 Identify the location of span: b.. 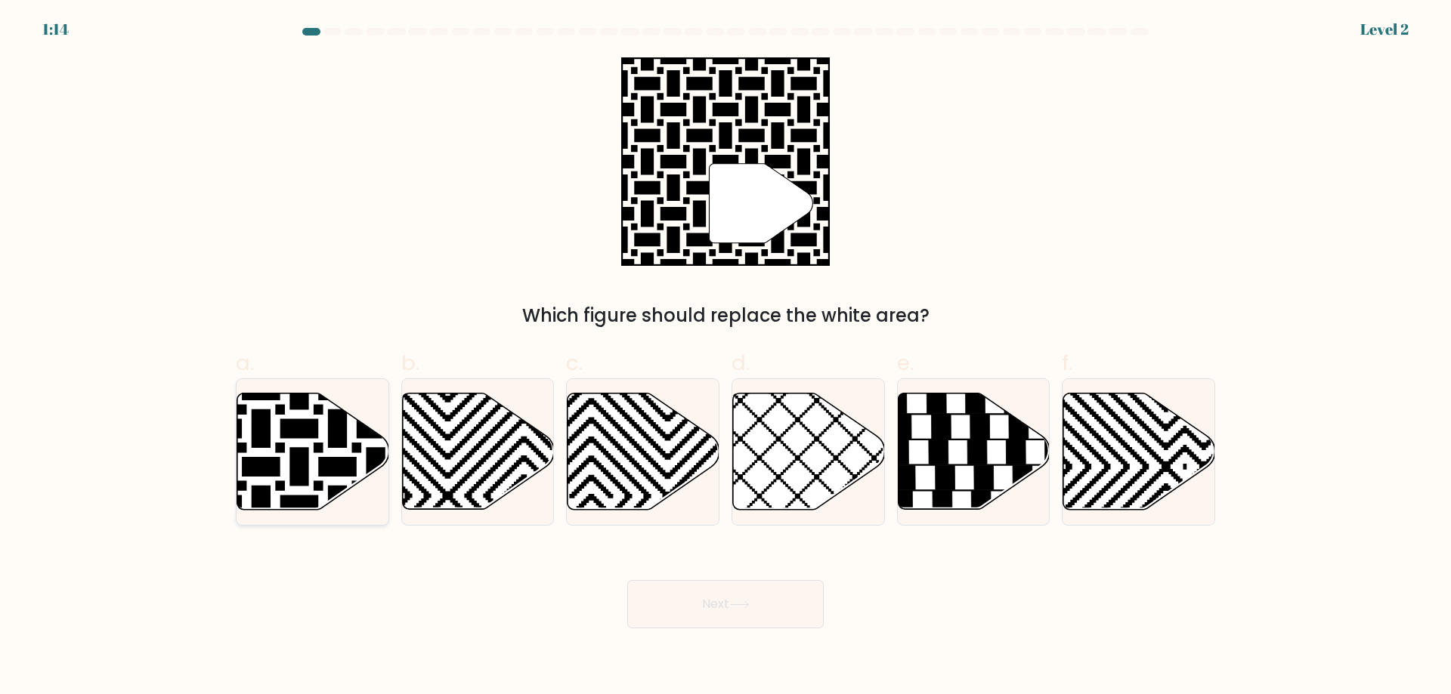
(410, 363).